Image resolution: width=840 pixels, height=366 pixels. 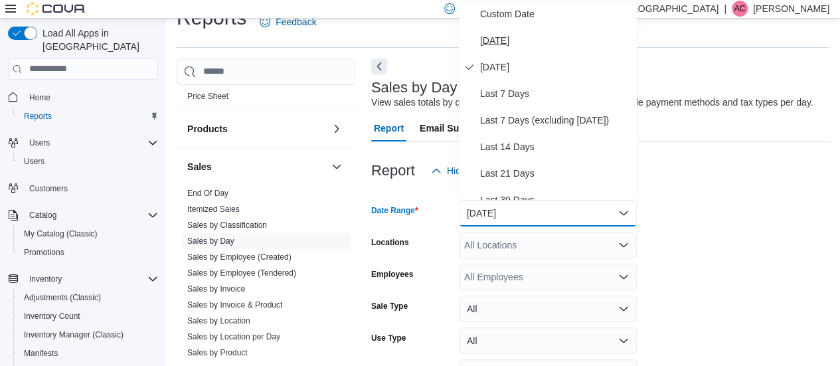 What do you see at coordinates (218, 321) in the screenshot?
I see `a: Sales by Location` at bounding box center [218, 321].